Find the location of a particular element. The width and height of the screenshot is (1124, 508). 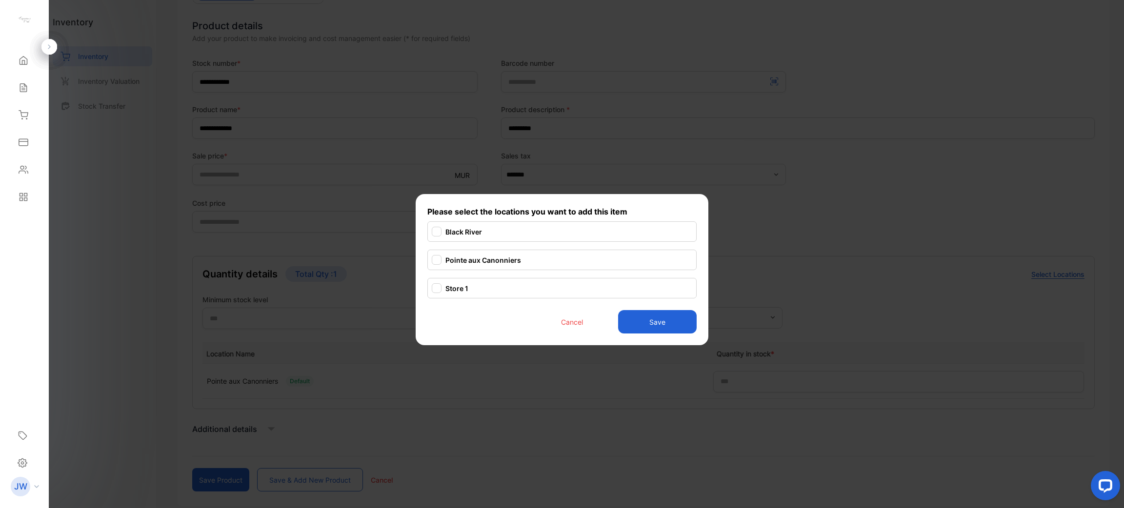

button: Cancel is located at coordinates (572, 322).